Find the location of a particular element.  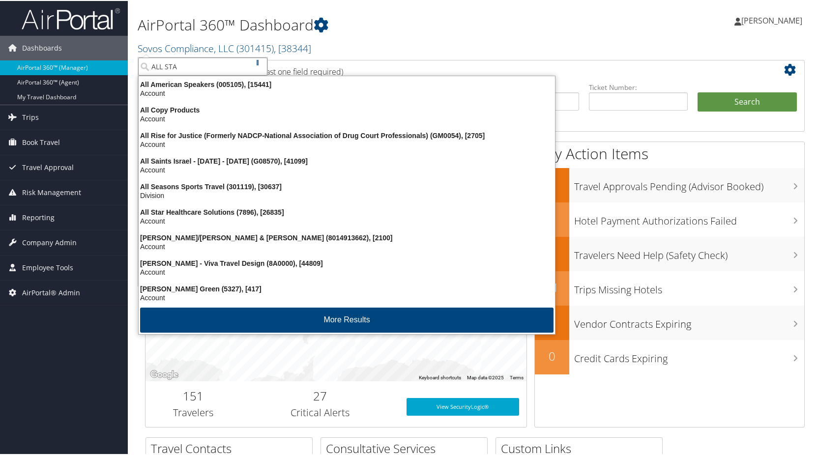

span: ( 301415 ) is located at coordinates (255, 47).